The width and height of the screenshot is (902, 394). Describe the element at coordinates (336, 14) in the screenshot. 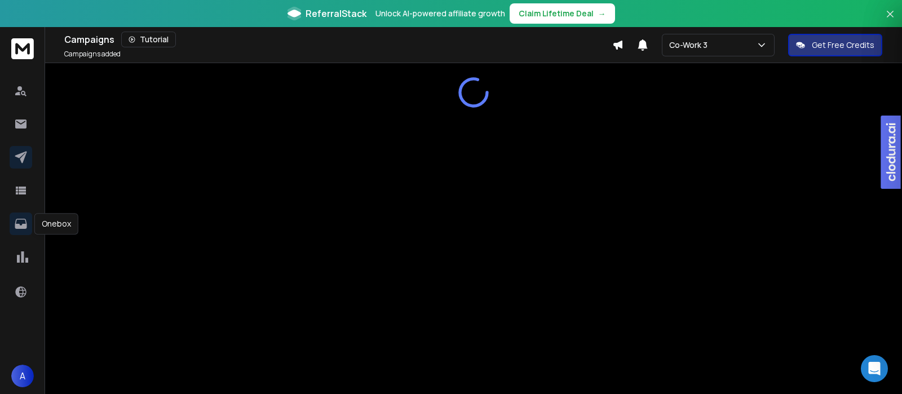

I see `span: ReferralStack` at that location.